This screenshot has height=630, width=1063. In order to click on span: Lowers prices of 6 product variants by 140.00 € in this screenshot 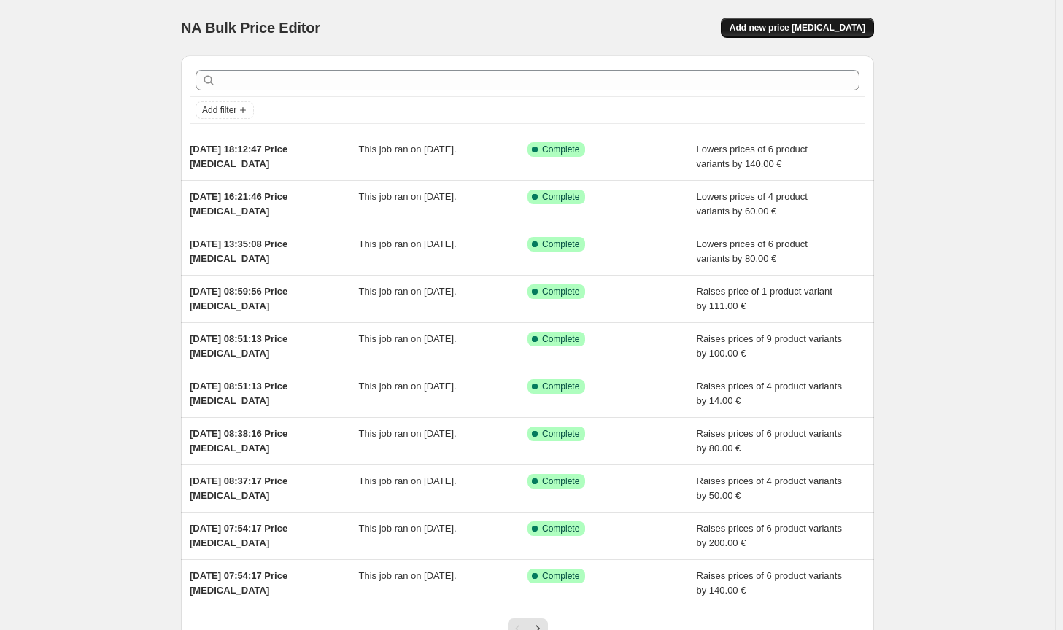, I will do `click(752, 156)`.